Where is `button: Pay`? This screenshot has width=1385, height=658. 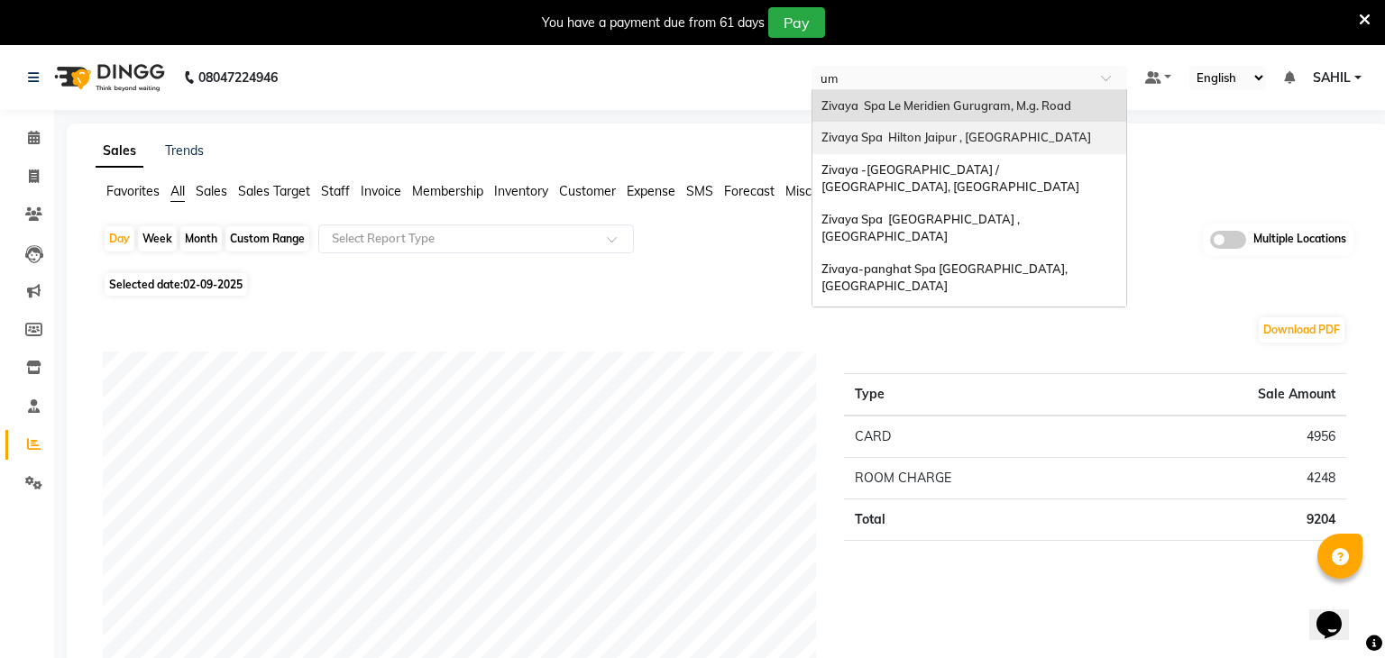
button: Pay is located at coordinates (796, 23).